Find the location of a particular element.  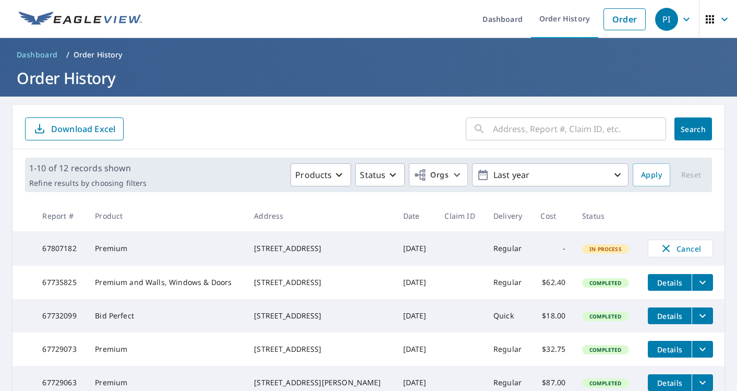

th: Product is located at coordinates (166, 215).